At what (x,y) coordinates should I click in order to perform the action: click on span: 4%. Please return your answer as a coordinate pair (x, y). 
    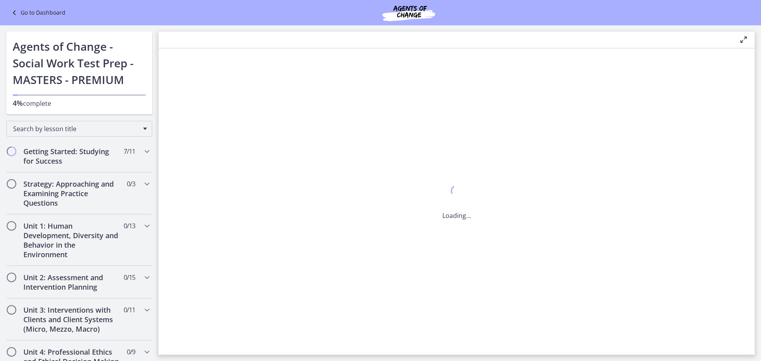
    Looking at the image, I should click on (18, 103).